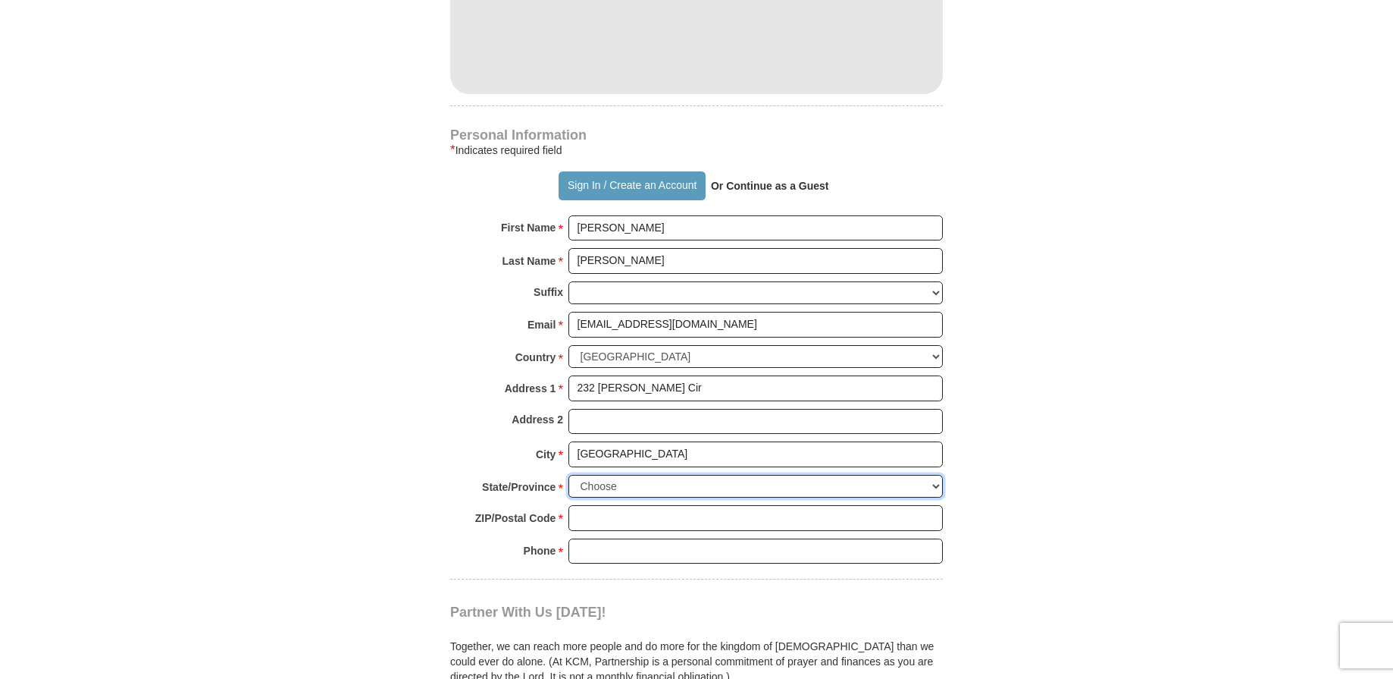 This screenshot has height=679, width=1393. What do you see at coordinates (541, 324) in the screenshot?
I see `strong: Email` at bounding box center [541, 324].